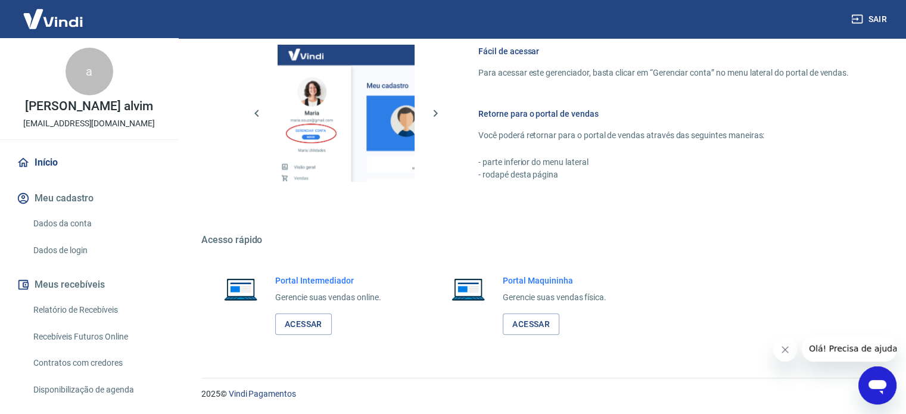  Describe the element at coordinates (89, 285) in the screenshot. I see `button: Meus recebíveis` at that location.